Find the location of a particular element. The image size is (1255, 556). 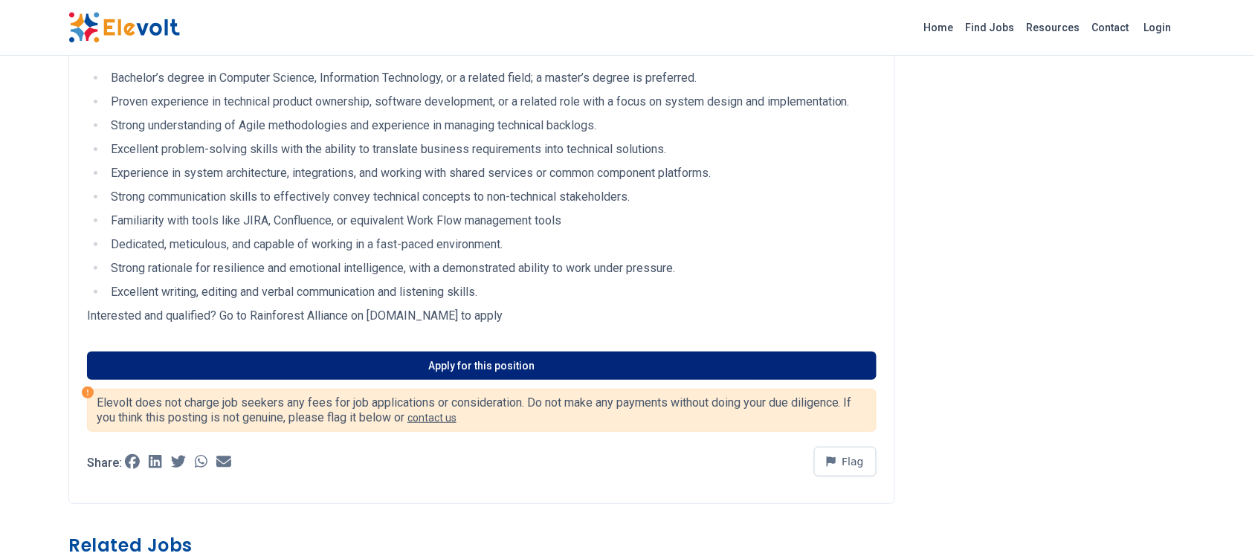

li: Bachelor’s degree in Computer Science, Information Technology, or a related field; a master’s deg... is located at coordinates (491, 78).